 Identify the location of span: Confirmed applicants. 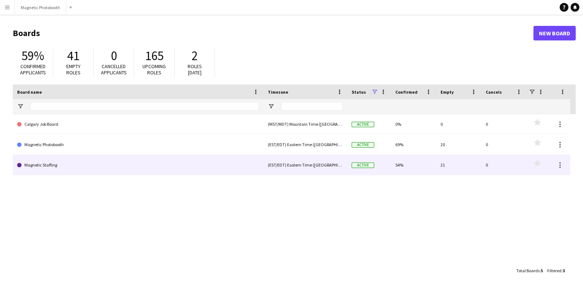
(33, 69).